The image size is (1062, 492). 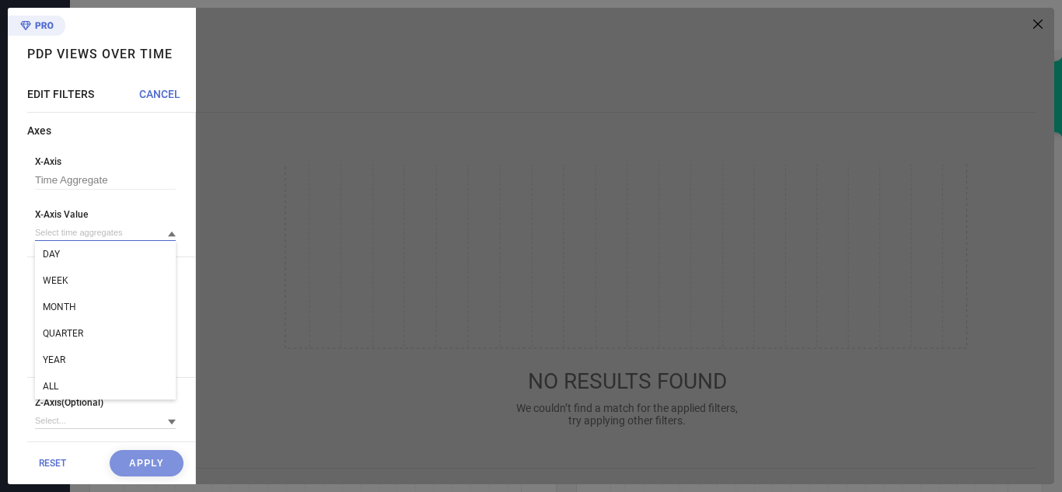 What do you see at coordinates (105, 215) in the screenshot?
I see `span: X-Axis Value` at bounding box center [105, 215].